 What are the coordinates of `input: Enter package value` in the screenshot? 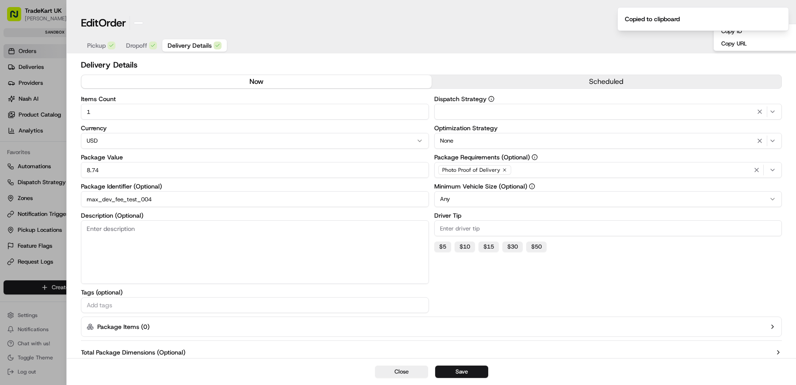 It's located at (255, 170).